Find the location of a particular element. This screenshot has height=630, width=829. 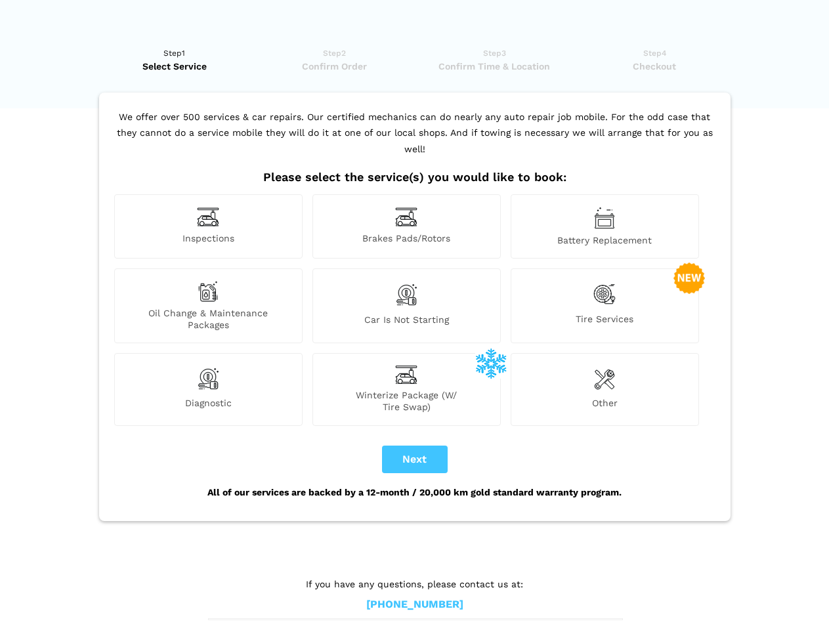

span: Oil Change & Maintenance Packages is located at coordinates (208, 319).